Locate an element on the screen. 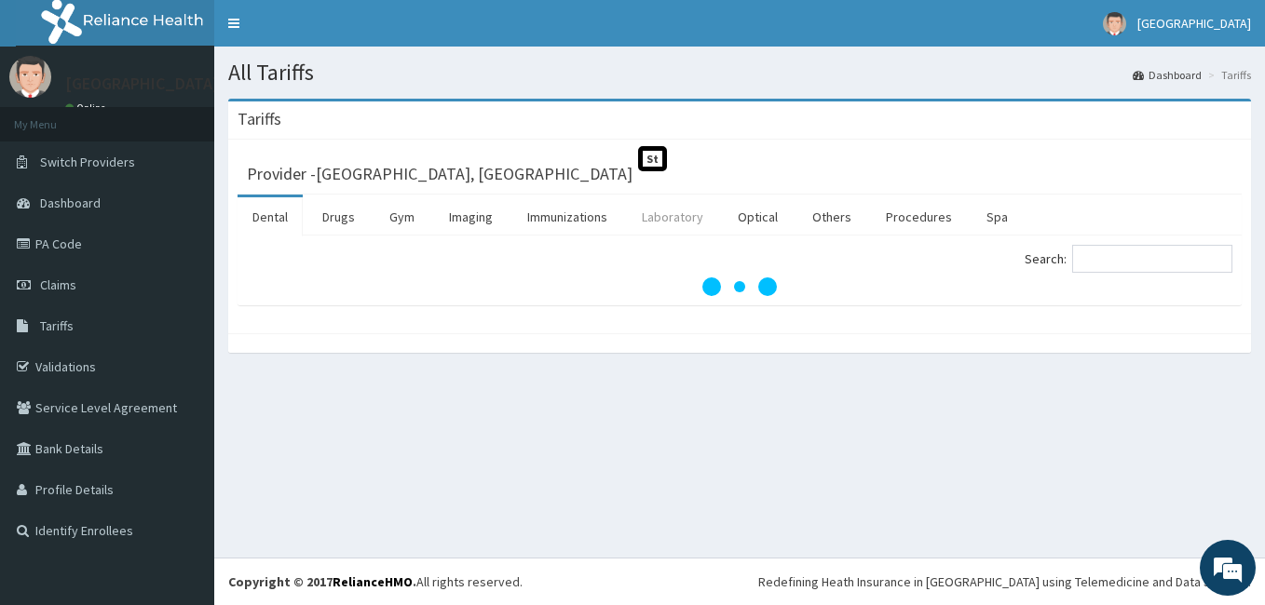 The width and height of the screenshot is (1265, 605). span: St is located at coordinates (652, 158).